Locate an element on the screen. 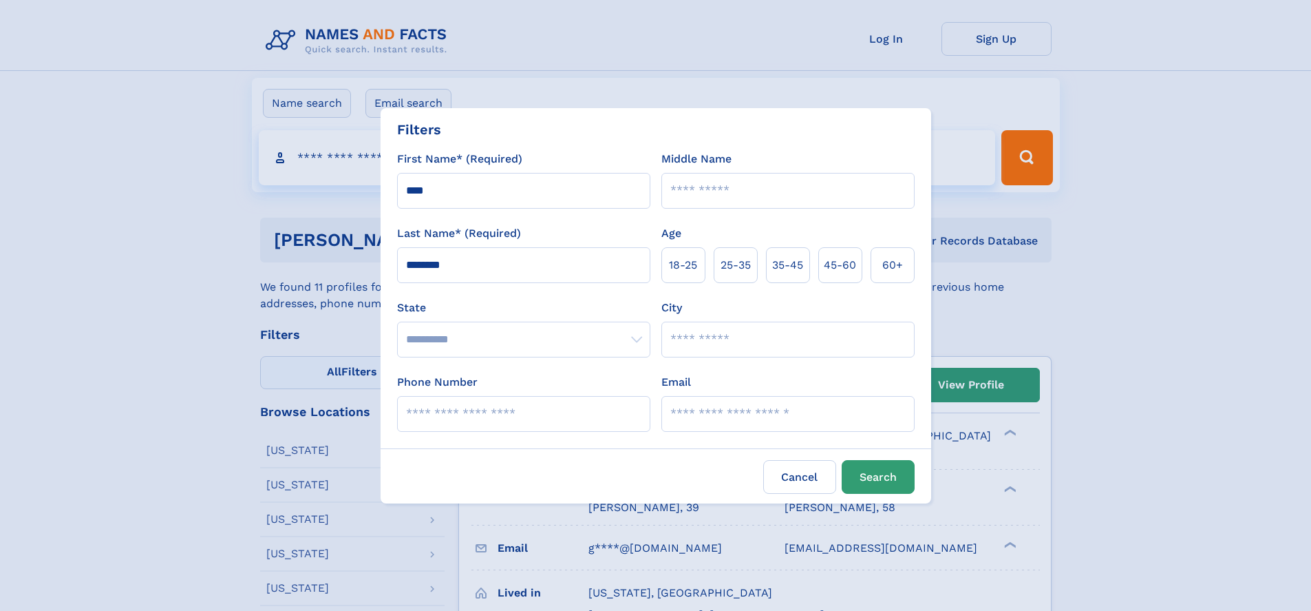 Image resolution: width=1311 pixels, height=611 pixels. label: Age is located at coordinates (671, 233).